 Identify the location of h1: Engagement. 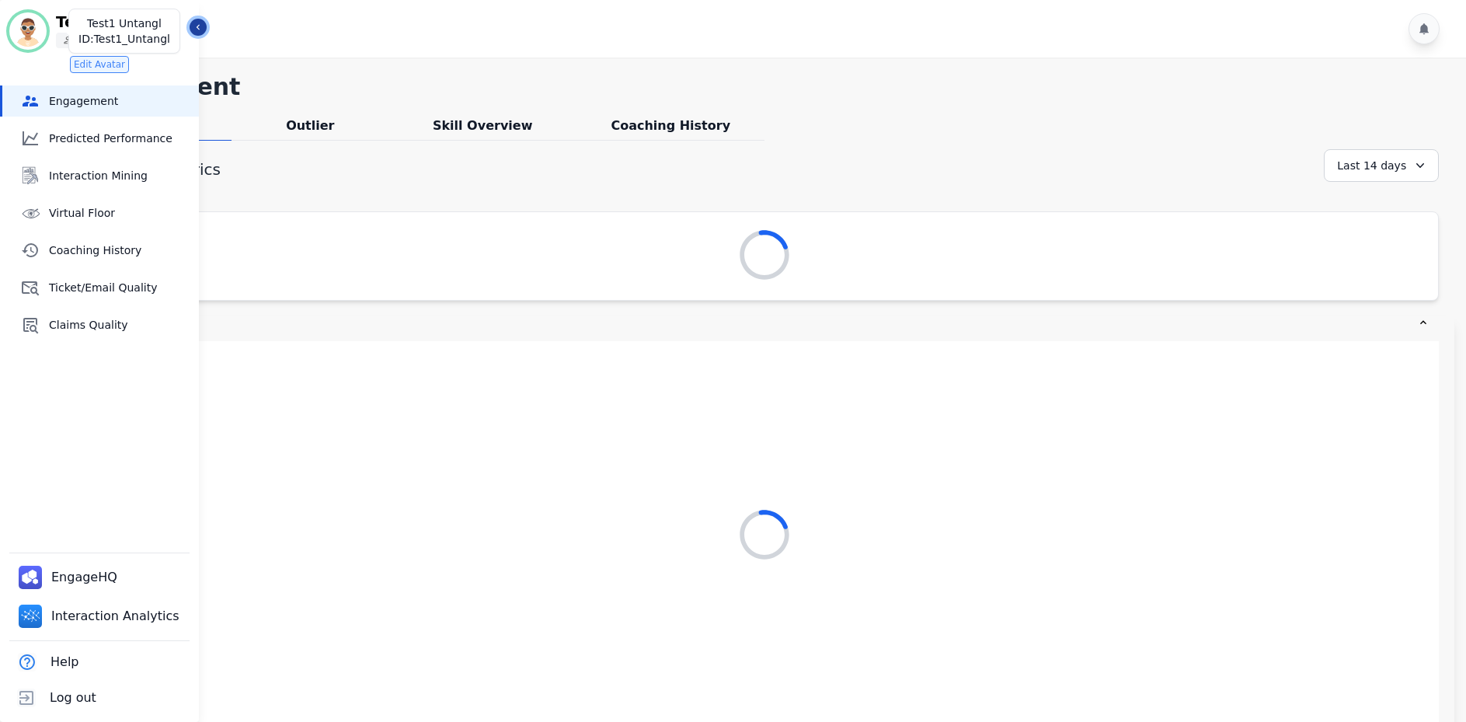
(765, 87).